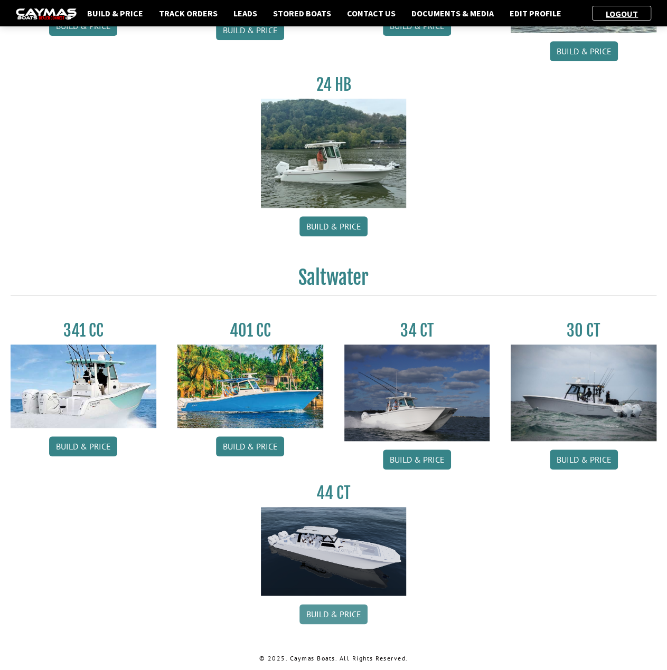 Image resolution: width=667 pixels, height=670 pixels. Describe the element at coordinates (583, 330) in the screenshot. I see `h3: 30 CT` at that location.